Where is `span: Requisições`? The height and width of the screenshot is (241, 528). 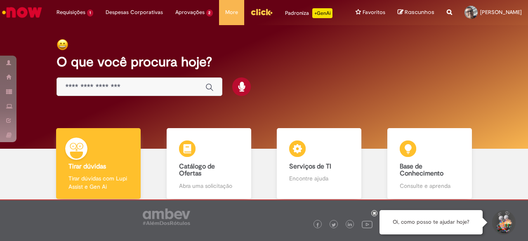 span: Requisições is located at coordinates (71, 12).